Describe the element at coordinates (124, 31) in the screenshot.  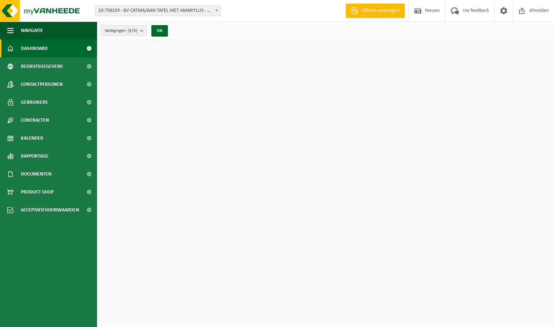
I see `button: Vestigingen(3/3)` at that location.